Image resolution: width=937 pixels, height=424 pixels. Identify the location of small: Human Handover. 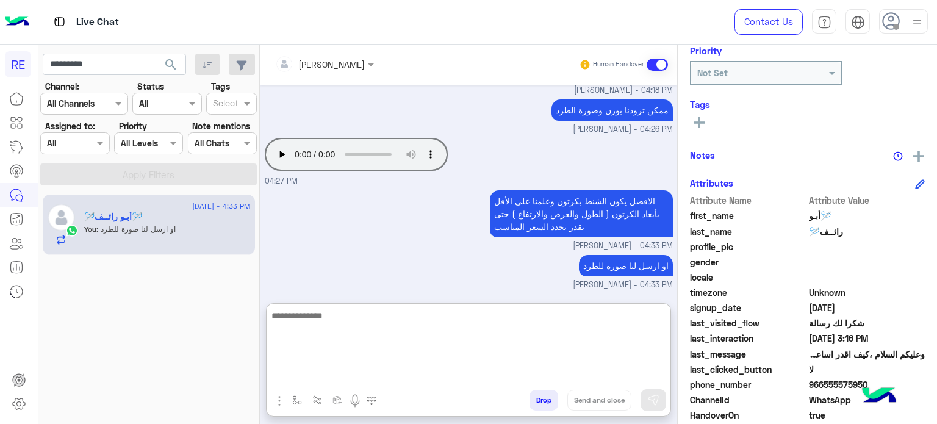
(618, 65).